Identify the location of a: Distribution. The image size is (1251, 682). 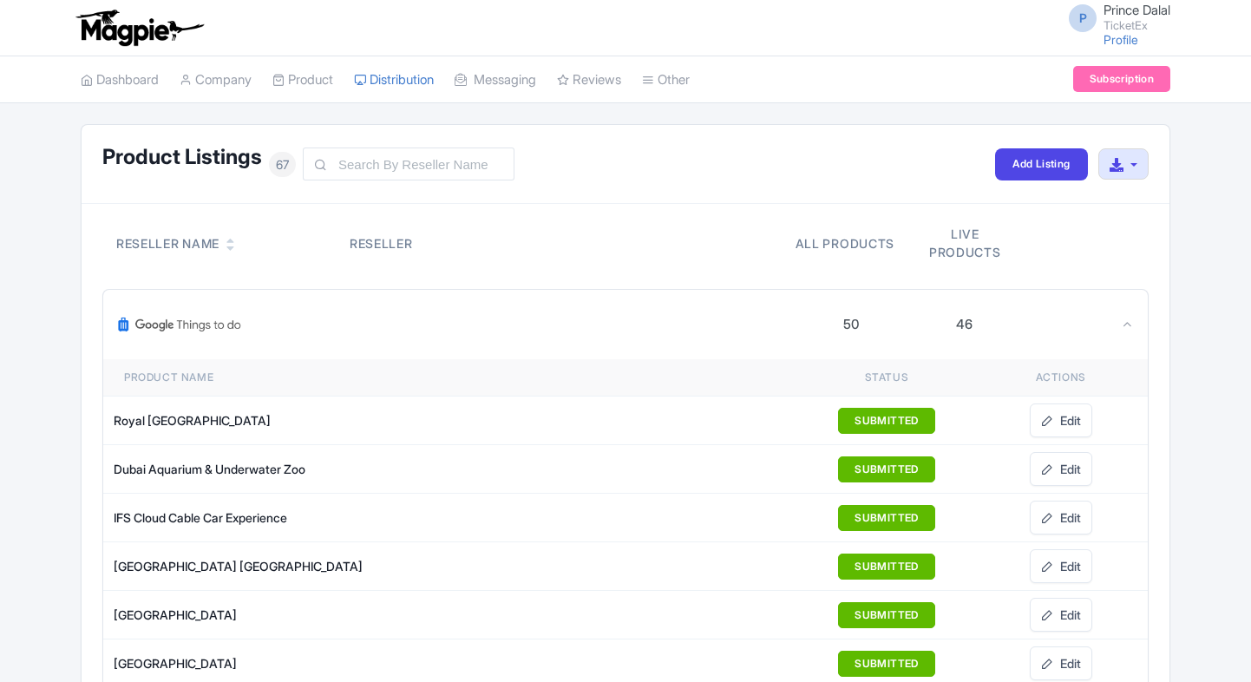
(394, 80).